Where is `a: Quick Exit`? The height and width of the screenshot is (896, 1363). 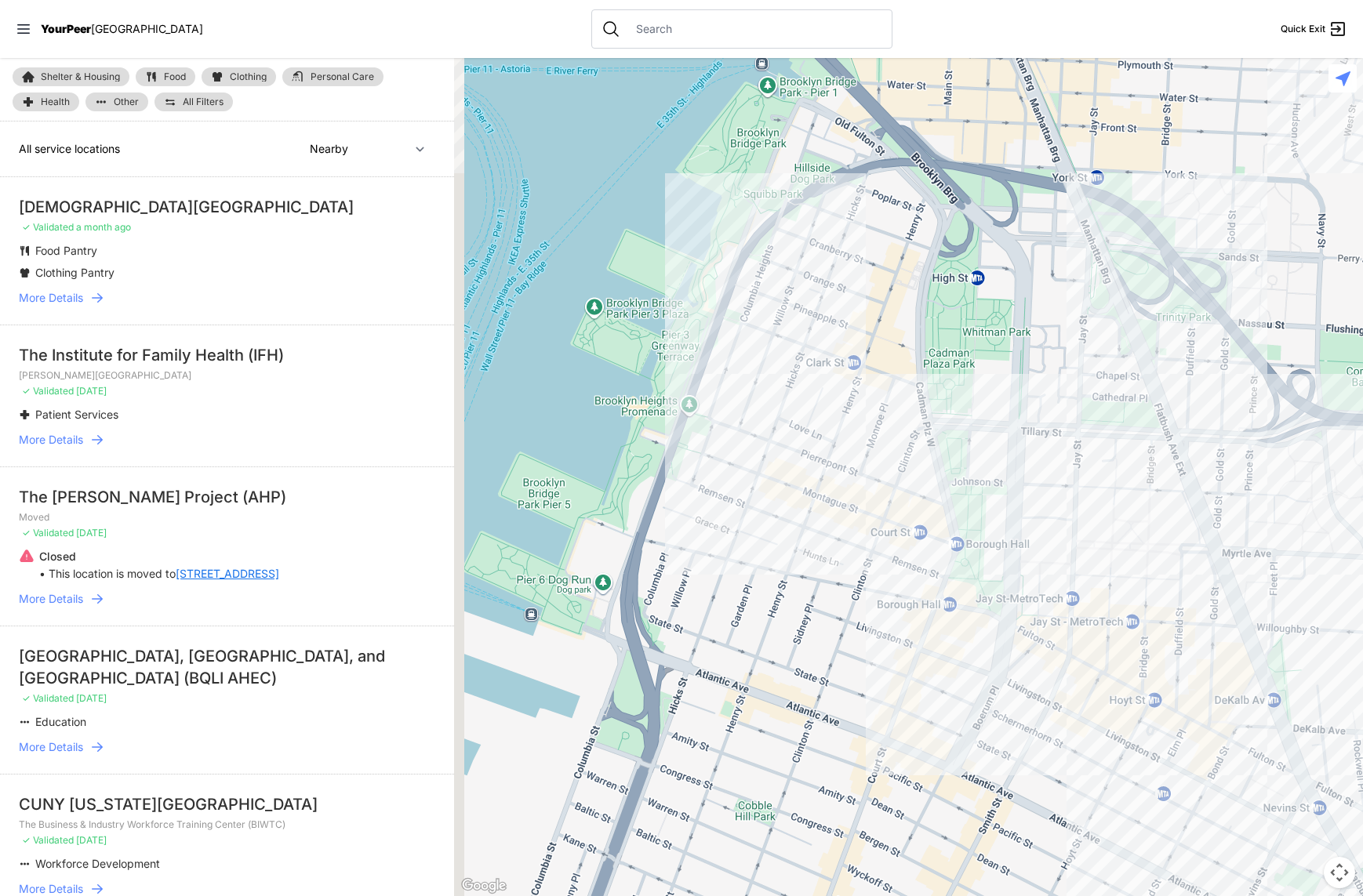 a: Quick Exit is located at coordinates (1314, 29).